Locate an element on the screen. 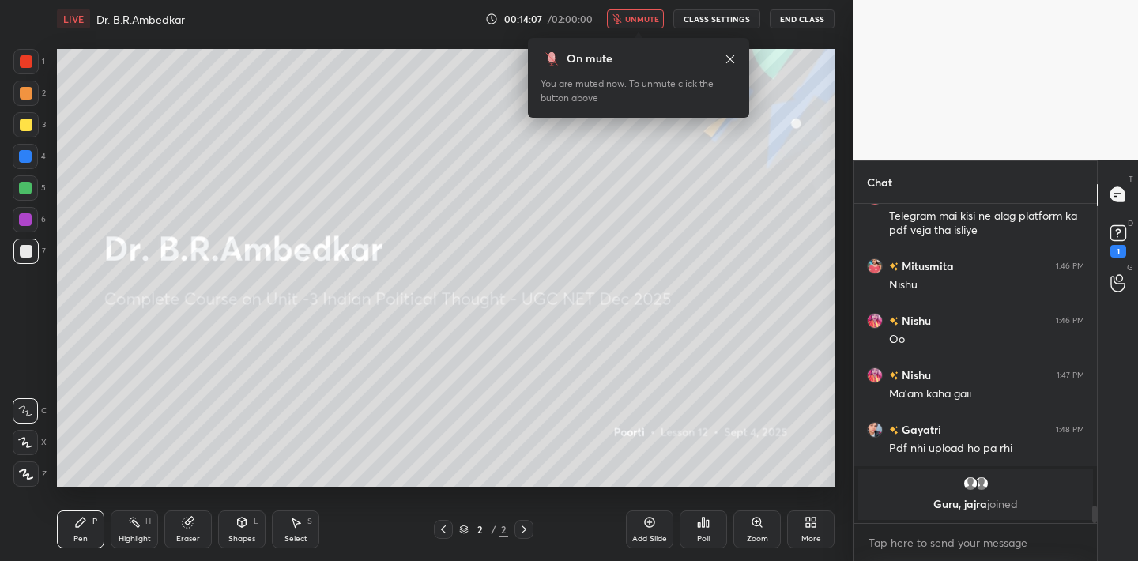 This screenshot has width=1138, height=561. img: 410dd186200a4518868fa48728c7ae8e.jpg is located at coordinates (875, 429).